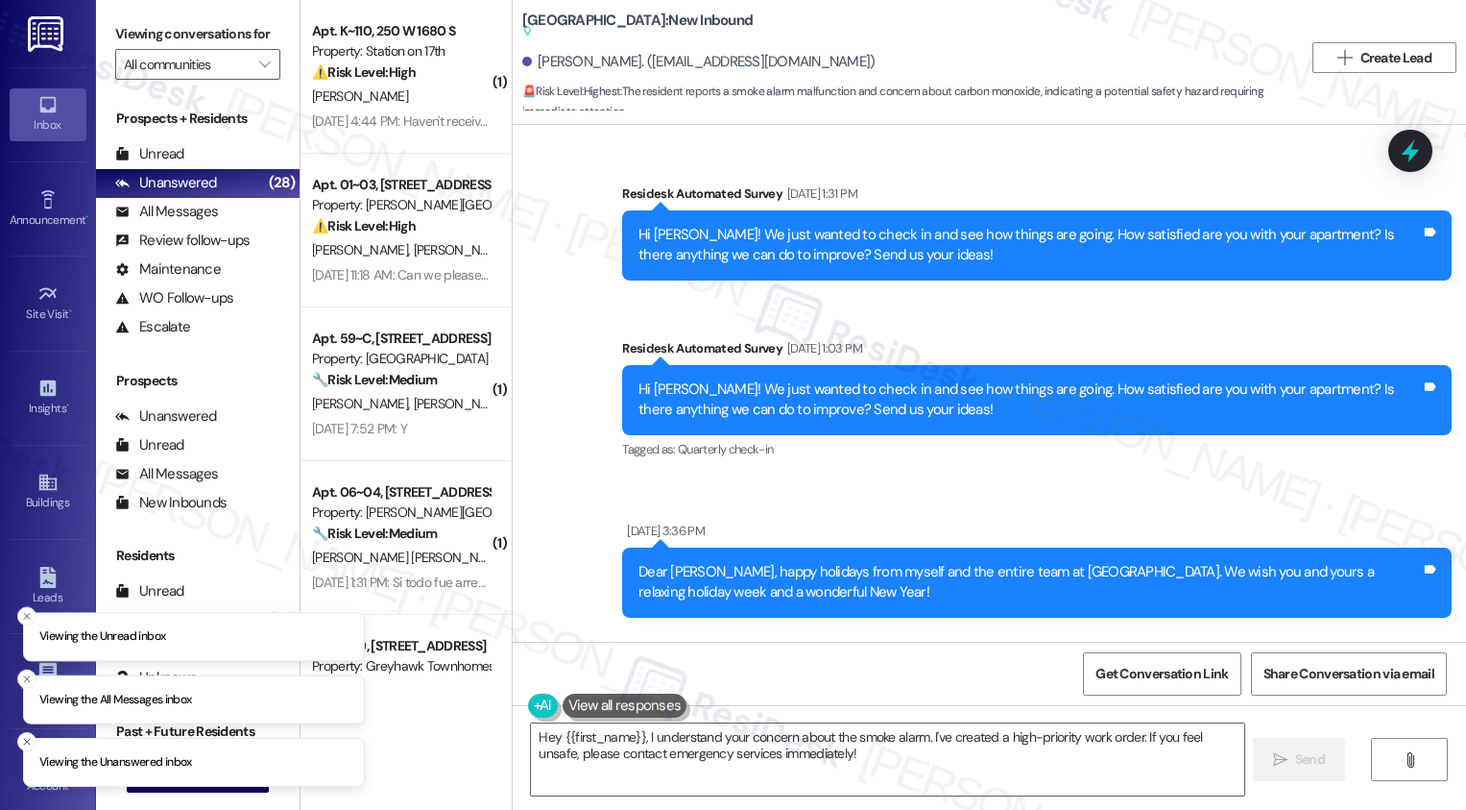  Describe the element at coordinates (1162, 673) in the screenshot. I see `button: Get Conversation Link` at that location.